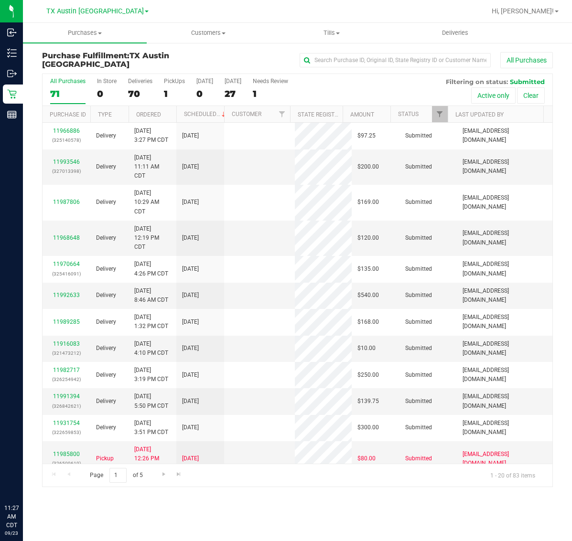 Image resolution: width=572 pixels, height=541 pixels. What do you see at coordinates (66, 162) in the screenshot?
I see `a: 11993546` at bounding box center [66, 162].